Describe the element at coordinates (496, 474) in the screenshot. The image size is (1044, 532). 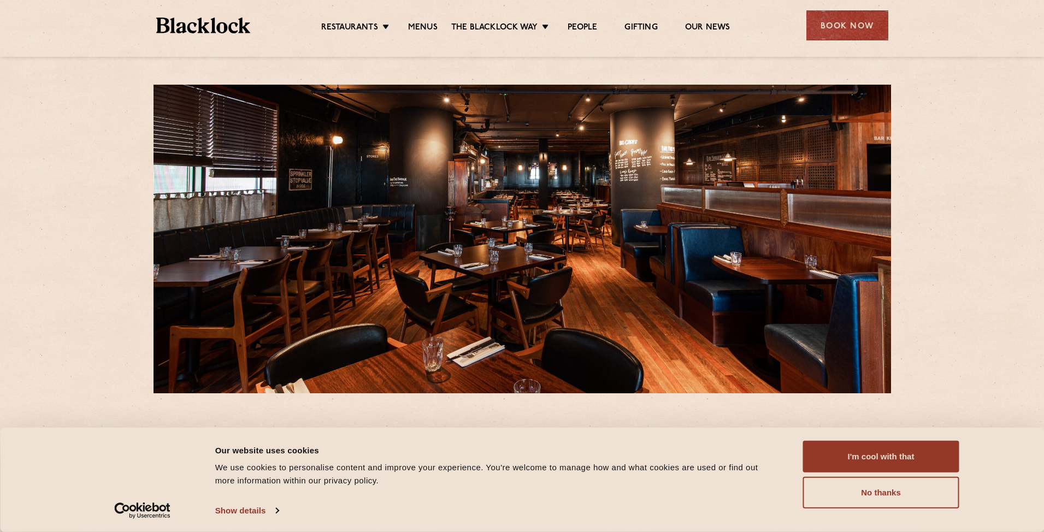
I see `div: We use cookies to personalise content and improve your experience. You're welcome to manage how a...` at that location.